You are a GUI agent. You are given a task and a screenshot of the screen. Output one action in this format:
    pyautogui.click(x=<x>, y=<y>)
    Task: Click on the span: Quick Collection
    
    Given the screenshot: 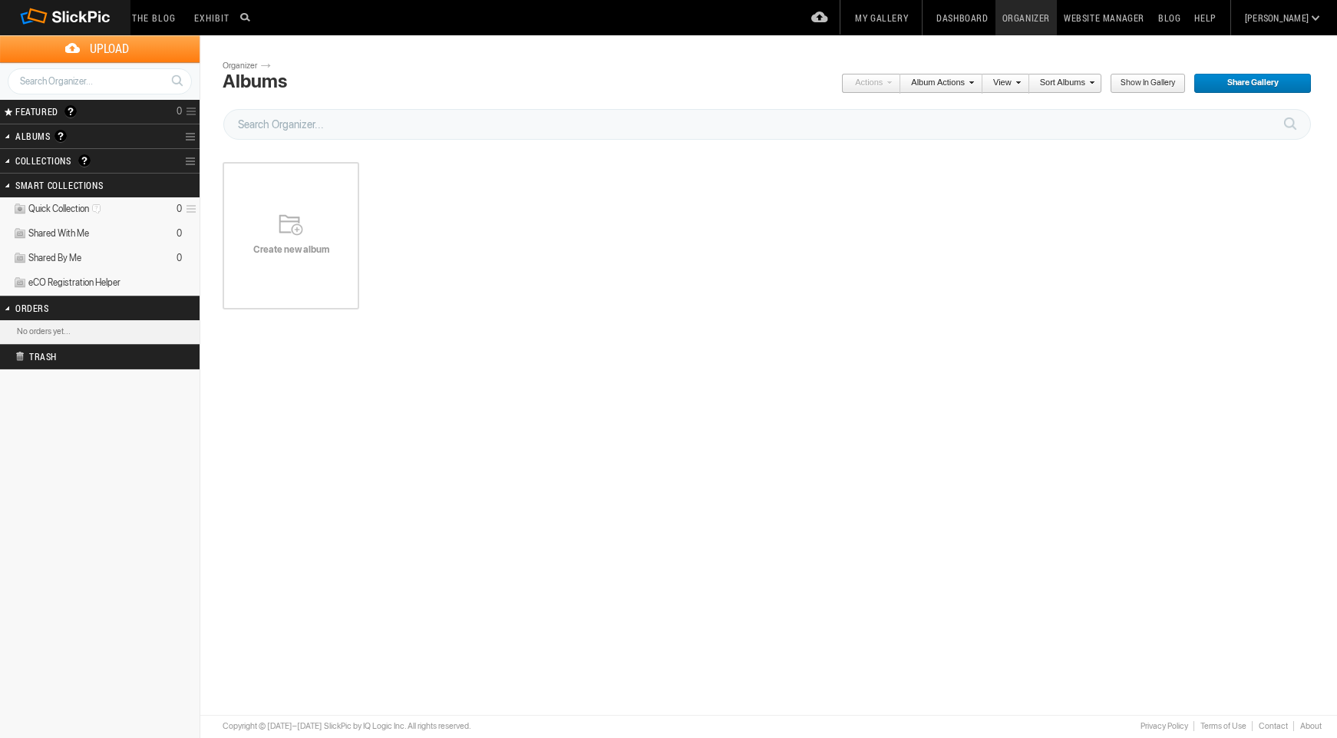 What is the action you would take?
    pyautogui.click(x=67, y=209)
    